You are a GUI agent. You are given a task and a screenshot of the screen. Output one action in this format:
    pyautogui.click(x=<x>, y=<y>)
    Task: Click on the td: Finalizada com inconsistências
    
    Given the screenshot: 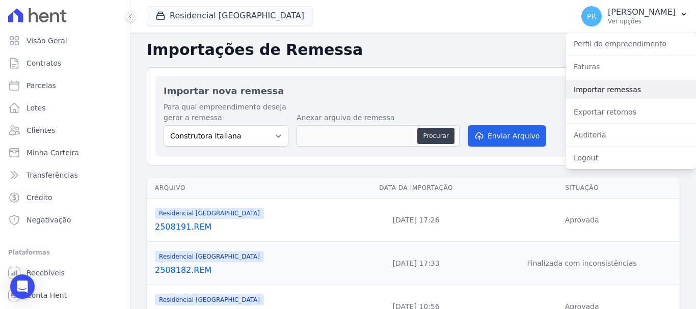 What is the action you would take?
    pyautogui.click(x=582, y=263)
    